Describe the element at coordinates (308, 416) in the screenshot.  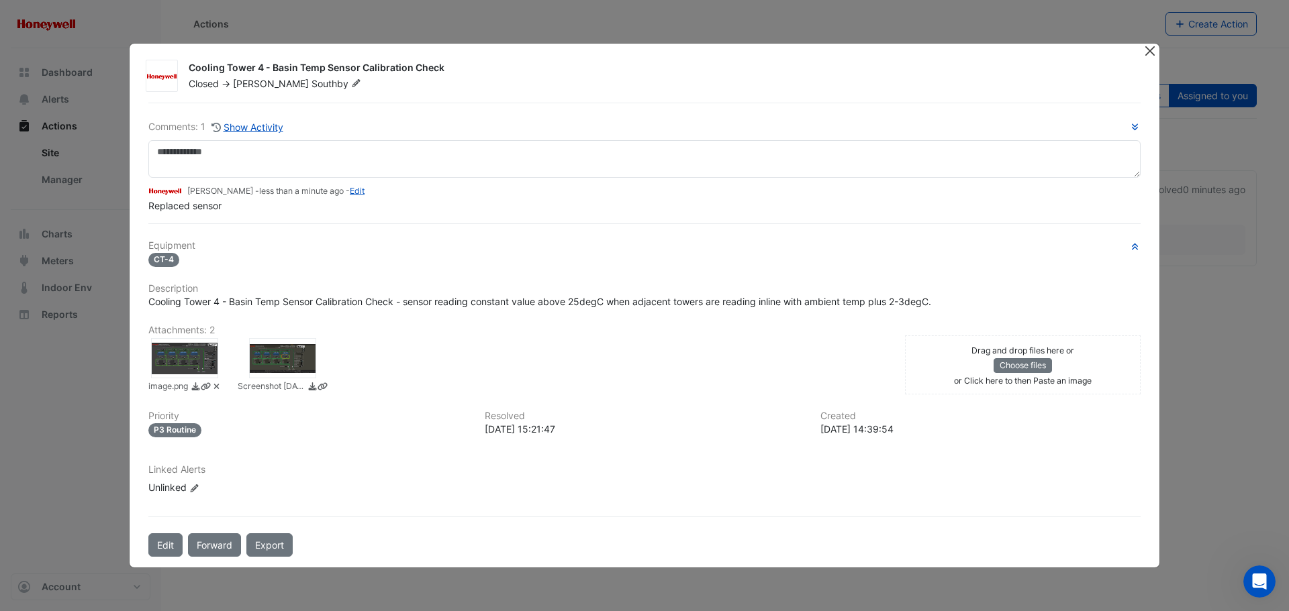
I see `h6: Priority` at that location.